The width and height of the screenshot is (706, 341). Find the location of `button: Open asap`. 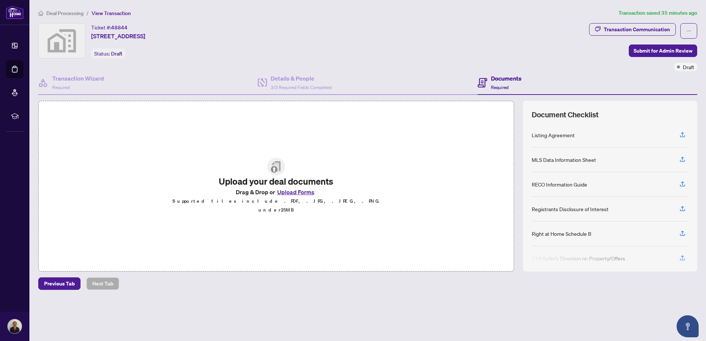

button: Open asap is located at coordinates (688, 326).